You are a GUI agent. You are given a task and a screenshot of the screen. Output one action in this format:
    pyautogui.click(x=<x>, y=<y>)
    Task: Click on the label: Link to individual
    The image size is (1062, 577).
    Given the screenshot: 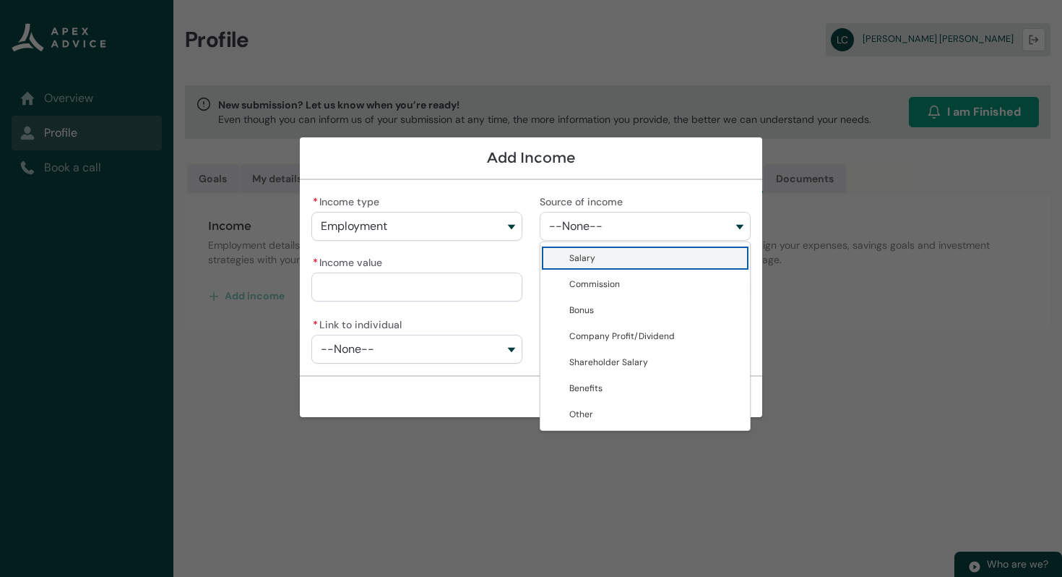 What is the action you would take?
    pyautogui.click(x=359, y=323)
    